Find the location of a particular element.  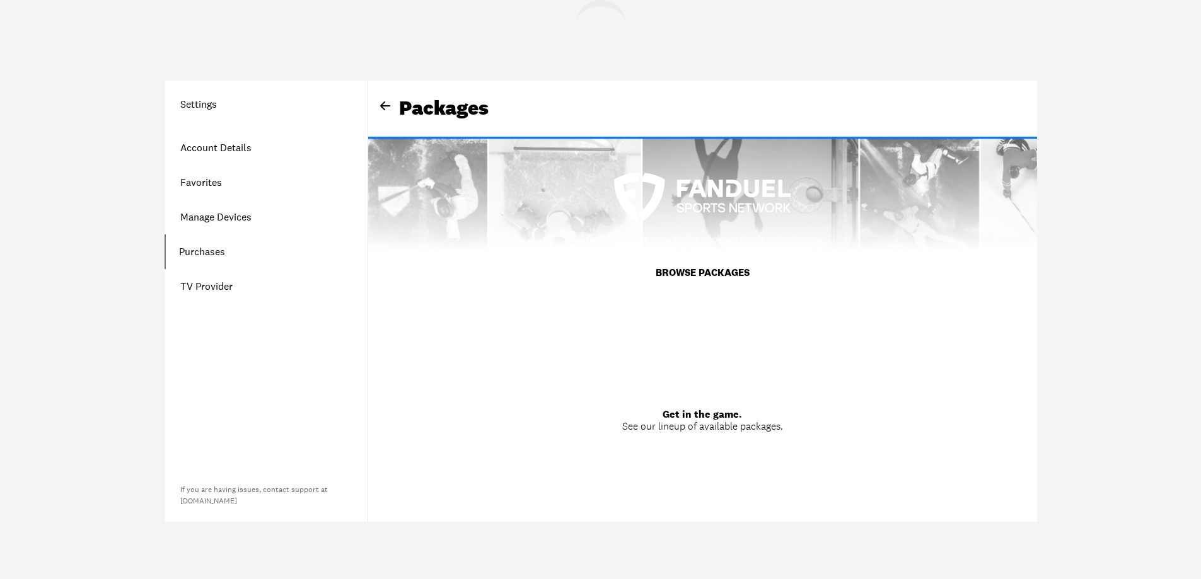

span: Get in the game. is located at coordinates (702, 414).